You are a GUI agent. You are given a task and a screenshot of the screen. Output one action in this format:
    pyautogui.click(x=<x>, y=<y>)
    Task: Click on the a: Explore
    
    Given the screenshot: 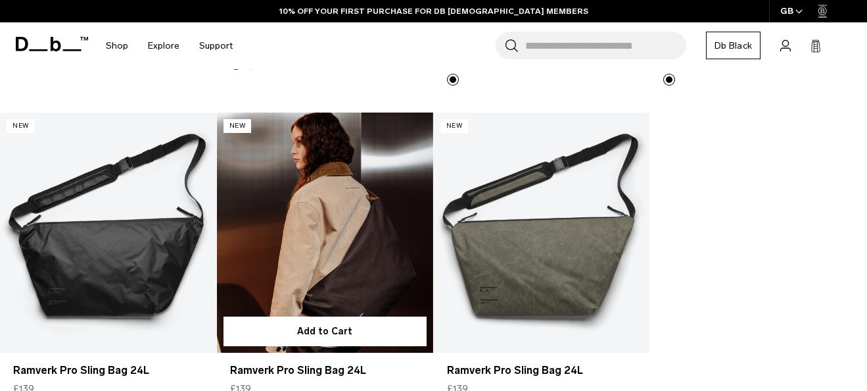 What is the action you would take?
    pyautogui.click(x=164, y=45)
    